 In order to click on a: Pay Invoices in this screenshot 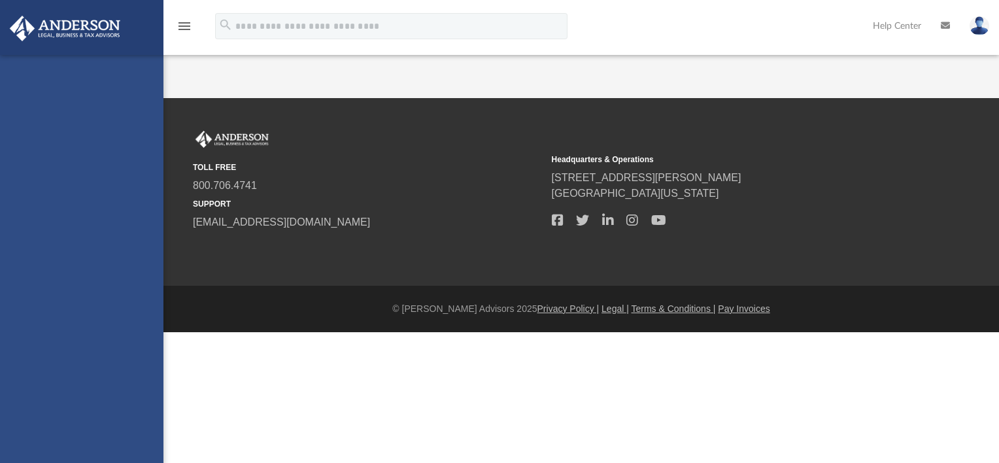, I will do `click(743, 308)`.